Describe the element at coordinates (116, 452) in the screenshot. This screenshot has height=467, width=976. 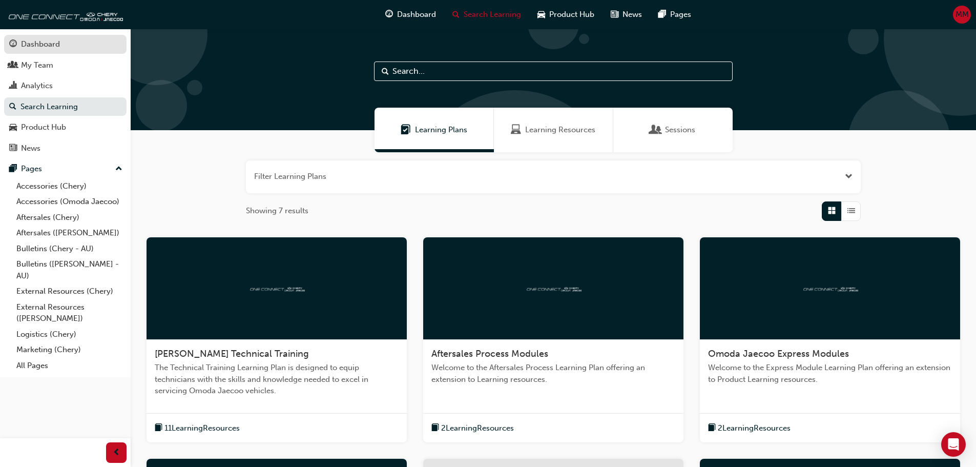
I see `span: prev-icon` at that location.